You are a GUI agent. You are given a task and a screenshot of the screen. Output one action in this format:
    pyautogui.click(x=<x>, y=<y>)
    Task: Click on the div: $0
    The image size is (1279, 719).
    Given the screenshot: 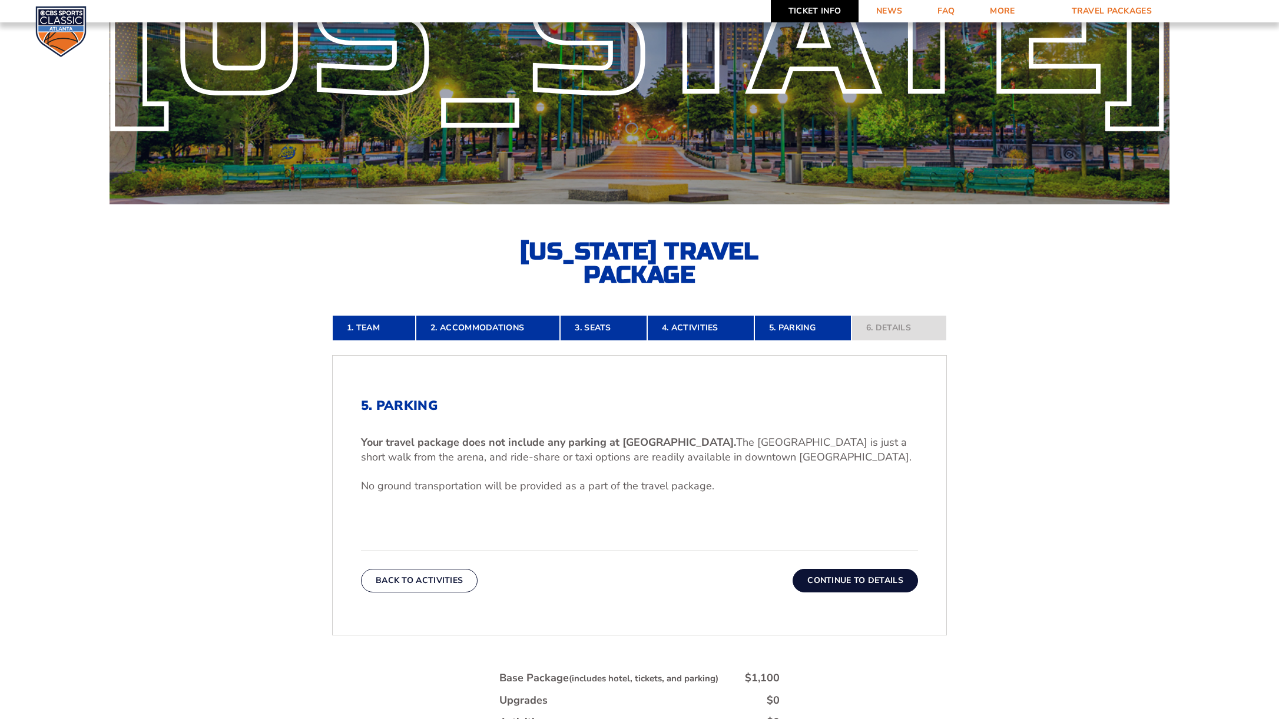 What is the action you would take?
    pyautogui.click(x=773, y=700)
    